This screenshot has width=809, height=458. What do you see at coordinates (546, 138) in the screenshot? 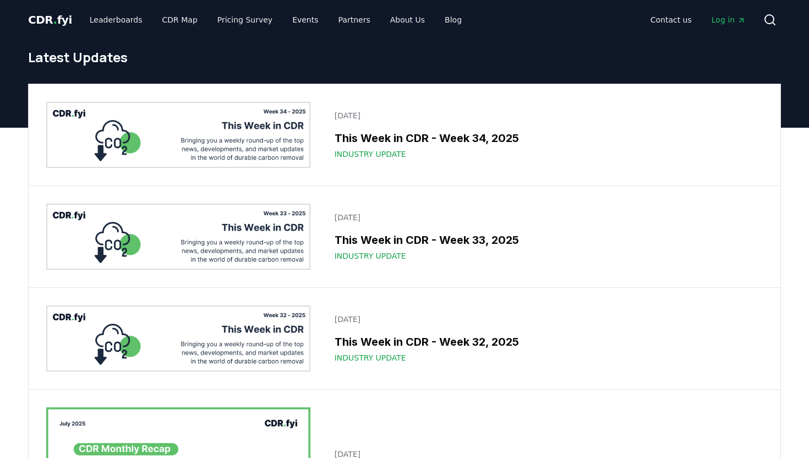
I see `h3: This Week in CDR - Week 34, 2025` at bounding box center [546, 138].